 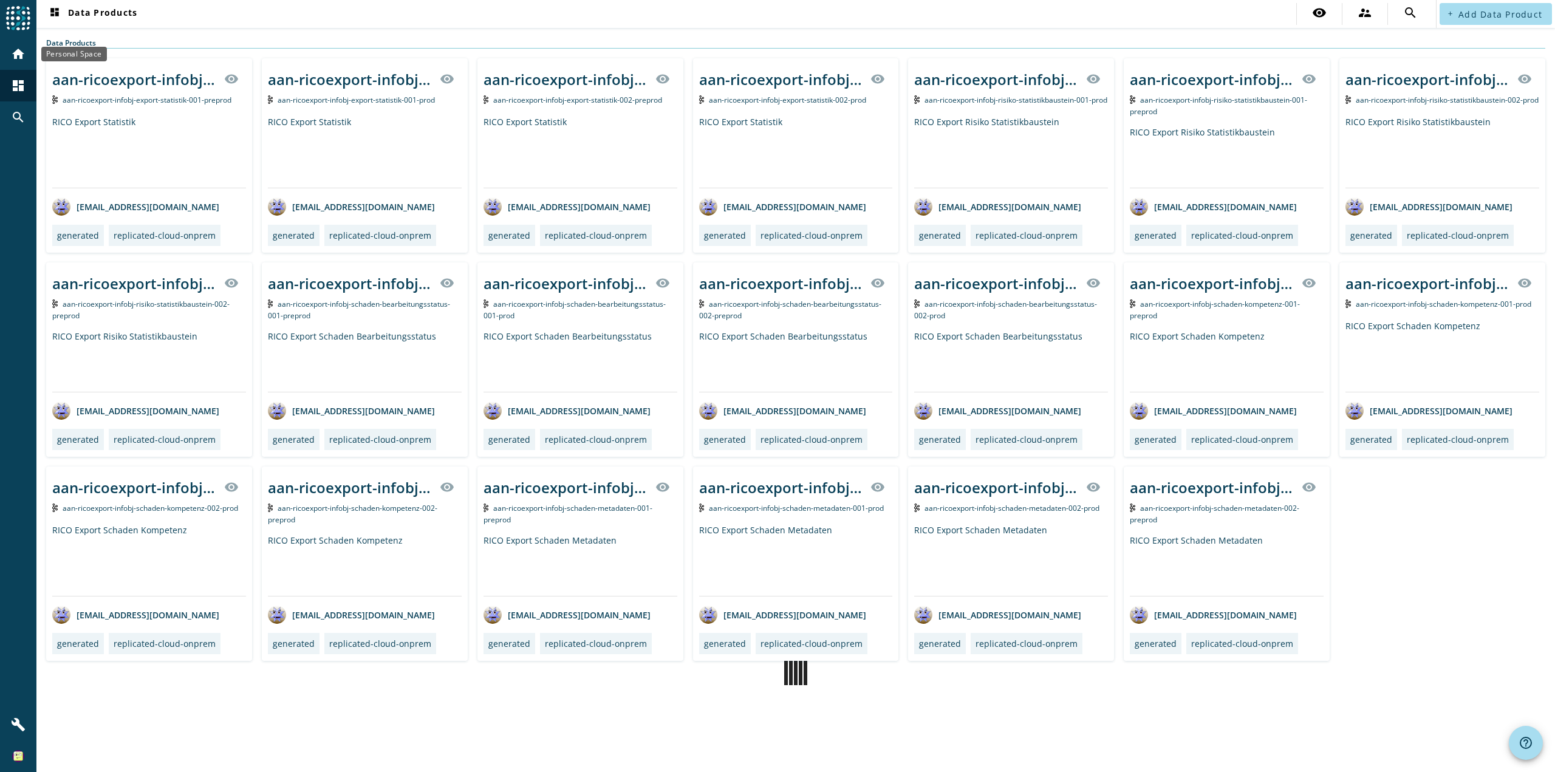 What do you see at coordinates (1496, 14) in the screenshot?
I see `button: Add Data Product` at bounding box center [1496, 14].